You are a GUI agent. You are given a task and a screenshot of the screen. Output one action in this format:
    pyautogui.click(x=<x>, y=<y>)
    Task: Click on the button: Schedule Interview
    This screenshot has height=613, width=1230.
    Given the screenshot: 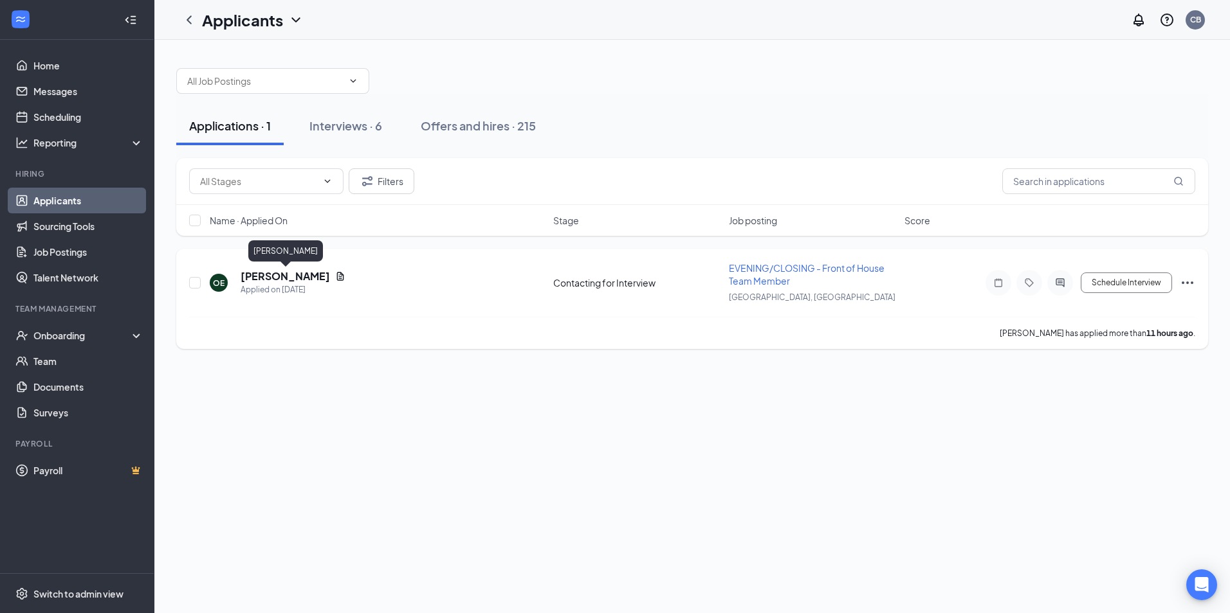 What is the action you would take?
    pyautogui.click(x=1126, y=283)
    